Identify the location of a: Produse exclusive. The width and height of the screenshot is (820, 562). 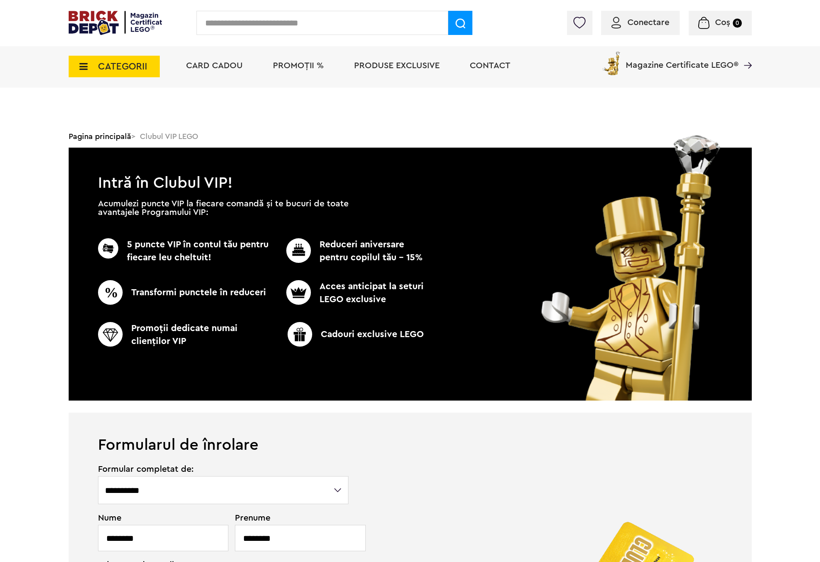
(397, 66).